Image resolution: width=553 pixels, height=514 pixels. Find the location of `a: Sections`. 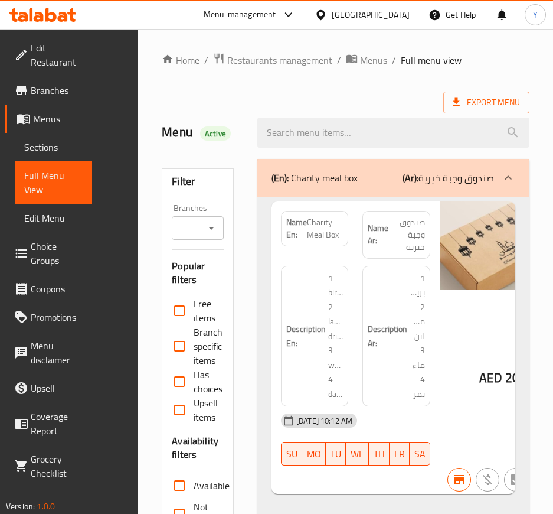

a: Sections is located at coordinates (53, 147).